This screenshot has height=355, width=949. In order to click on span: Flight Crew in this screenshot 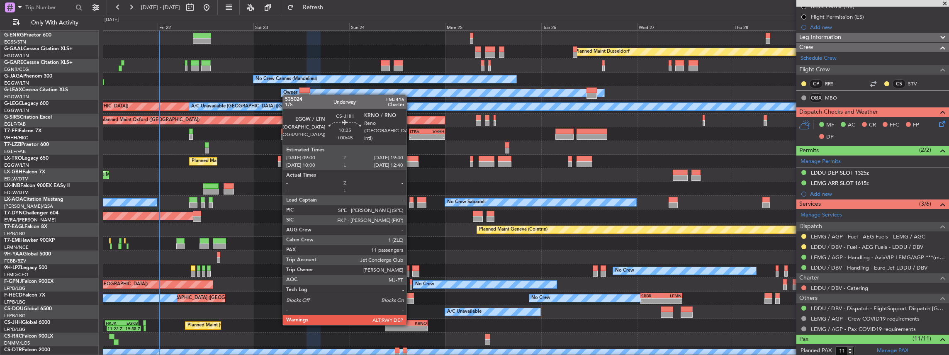, I will do `click(814, 70)`.